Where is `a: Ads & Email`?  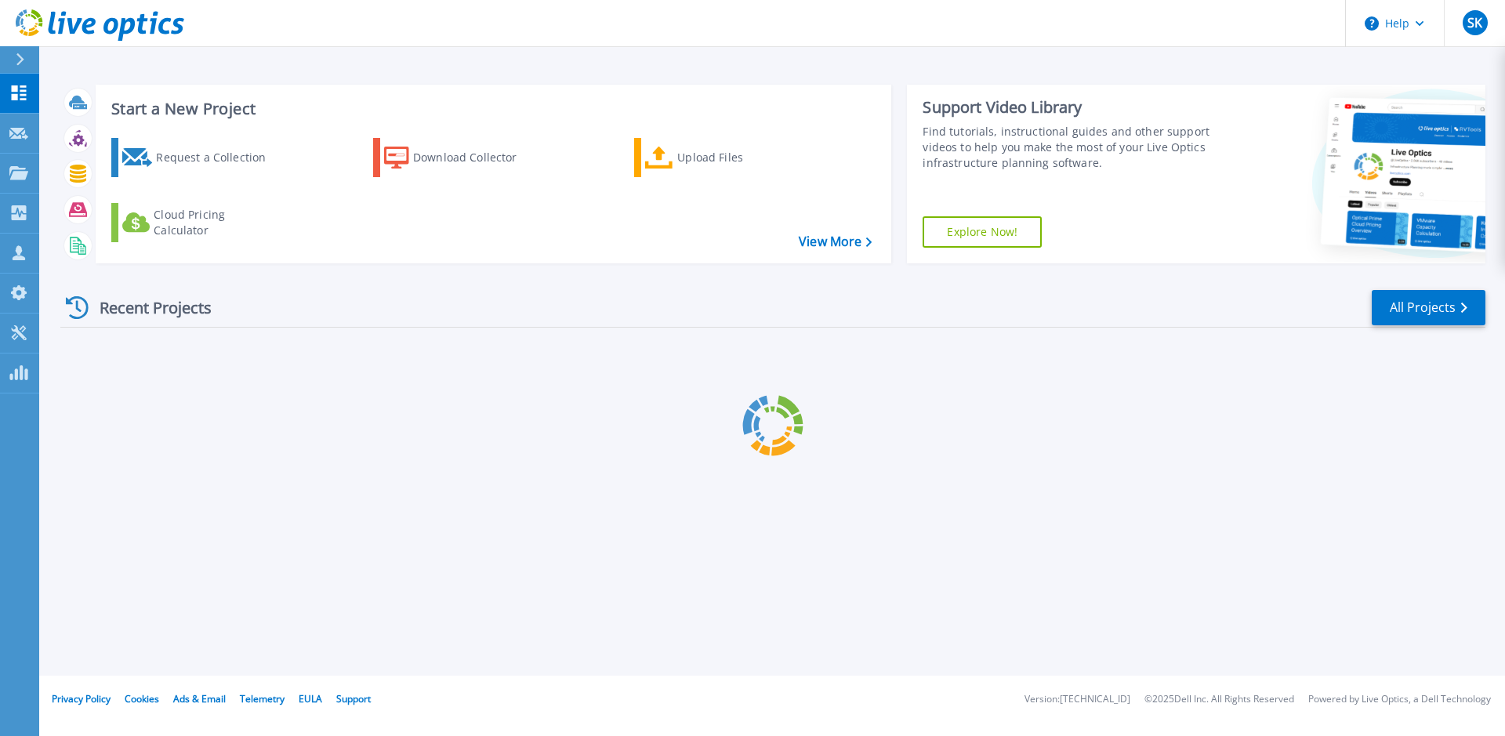
a: Ads & Email is located at coordinates (199, 698).